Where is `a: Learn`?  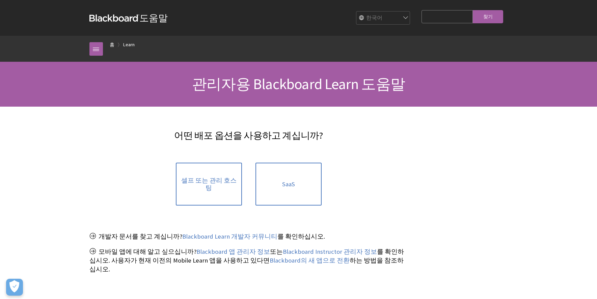 a: Learn is located at coordinates (129, 45).